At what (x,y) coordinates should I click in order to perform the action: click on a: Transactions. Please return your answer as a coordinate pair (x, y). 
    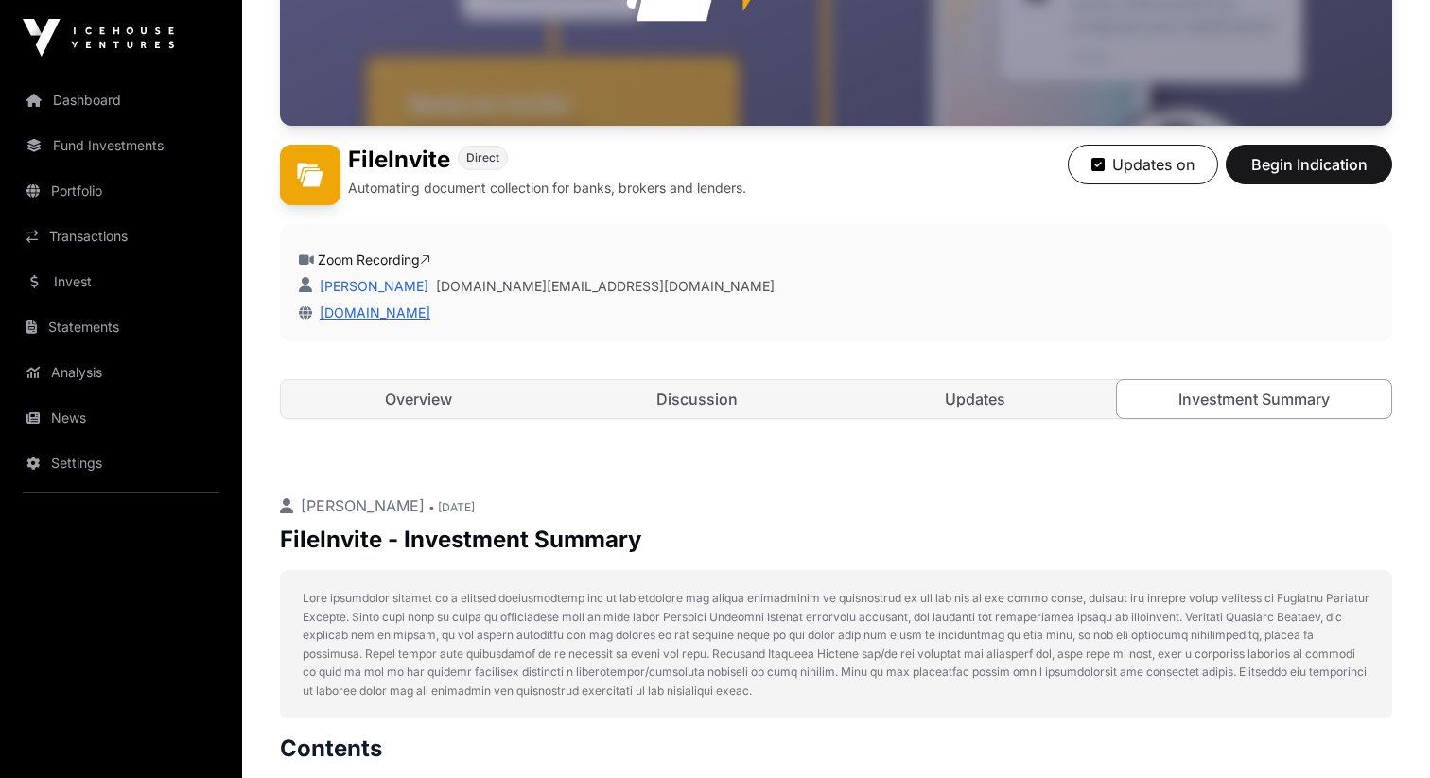
    Looking at the image, I should click on (121, 236).